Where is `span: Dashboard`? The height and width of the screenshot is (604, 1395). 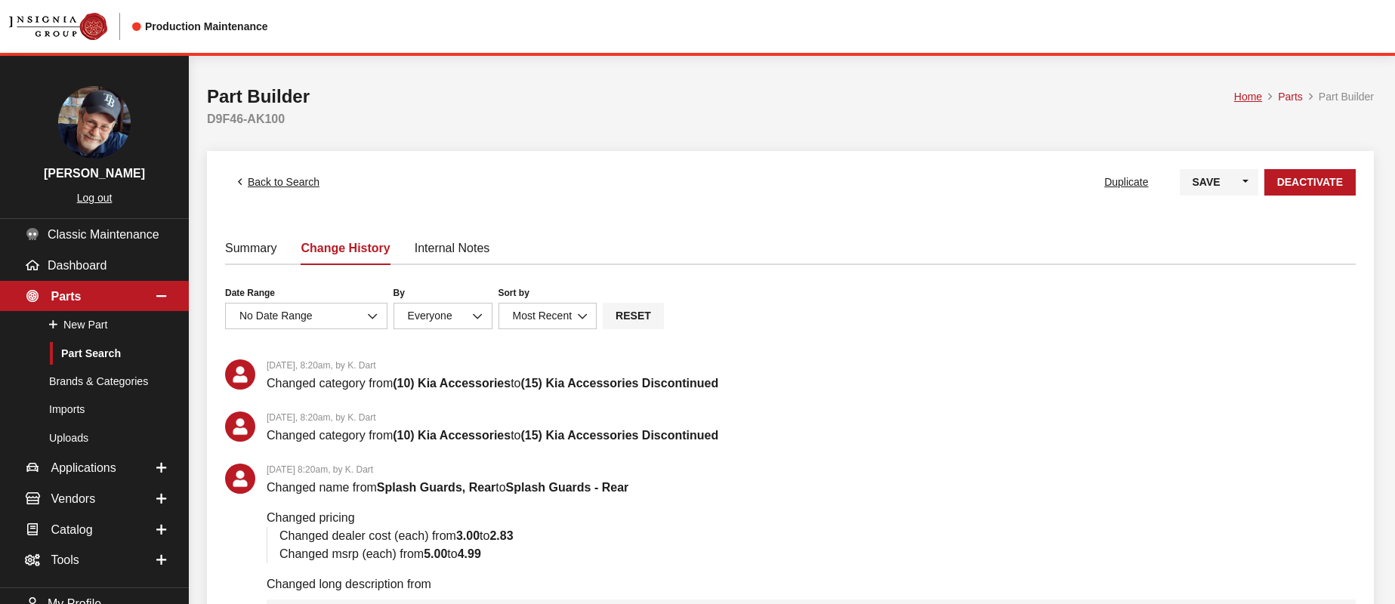 span: Dashboard is located at coordinates (77, 265).